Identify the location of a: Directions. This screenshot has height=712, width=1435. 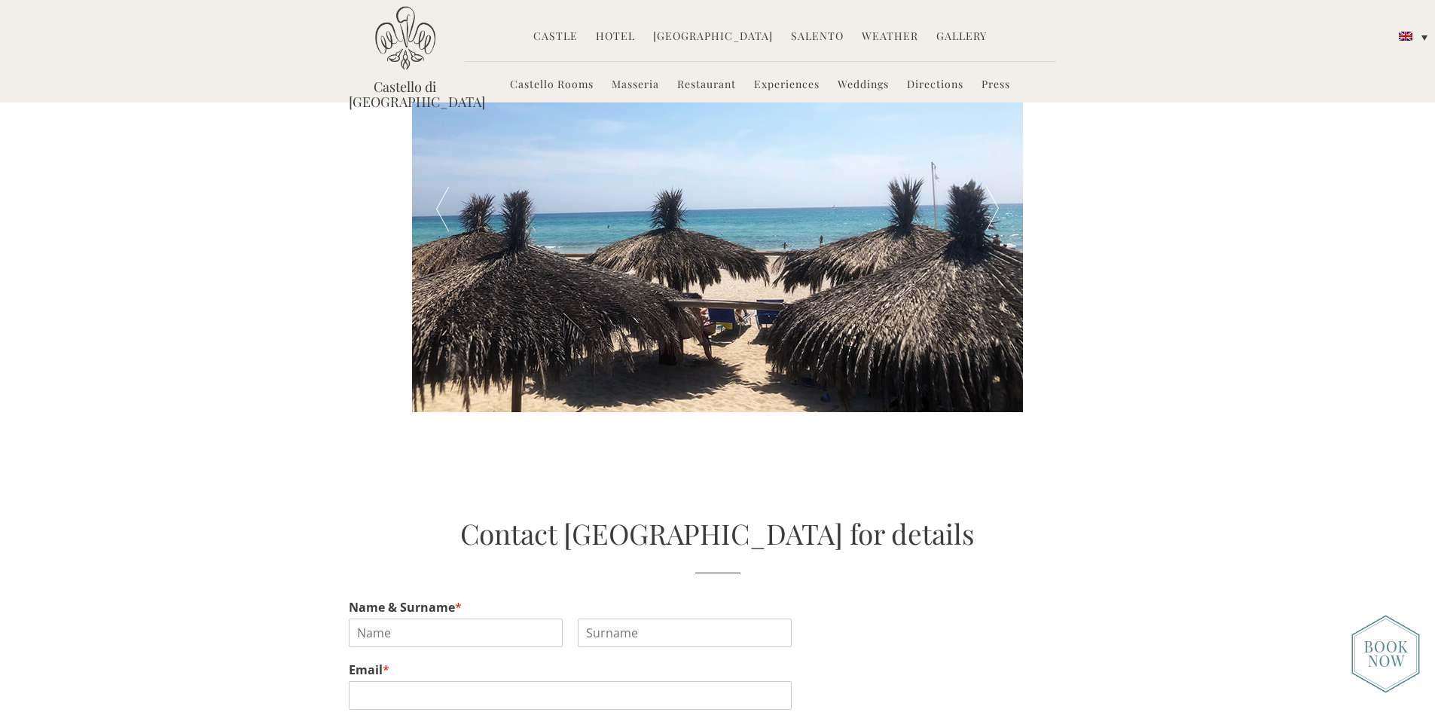
(935, 85).